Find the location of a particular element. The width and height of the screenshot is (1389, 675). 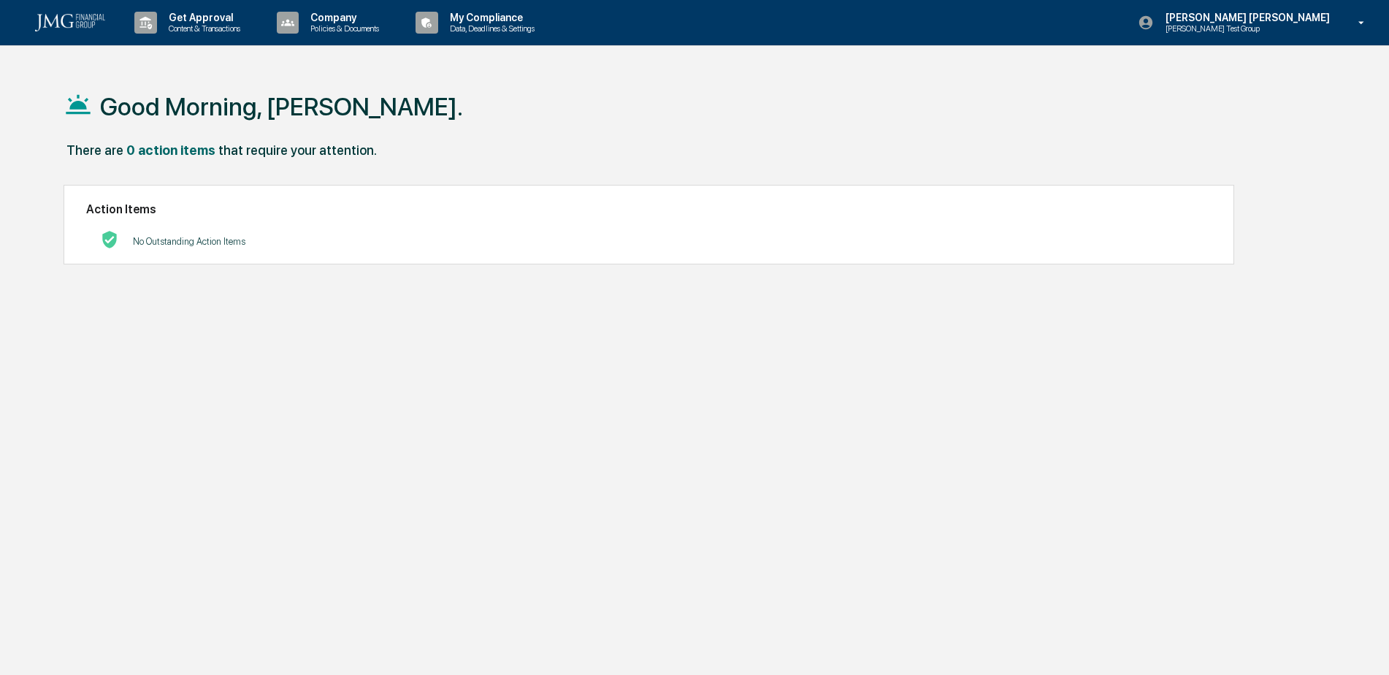

h2: Action Items is located at coordinates (648, 209).